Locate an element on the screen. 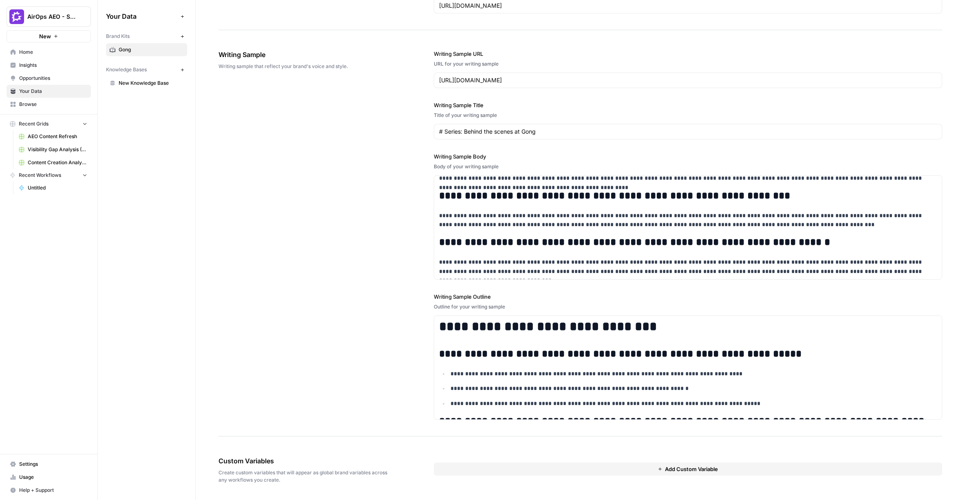  span: New Knowledge Base is located at coordinates (151, 83).